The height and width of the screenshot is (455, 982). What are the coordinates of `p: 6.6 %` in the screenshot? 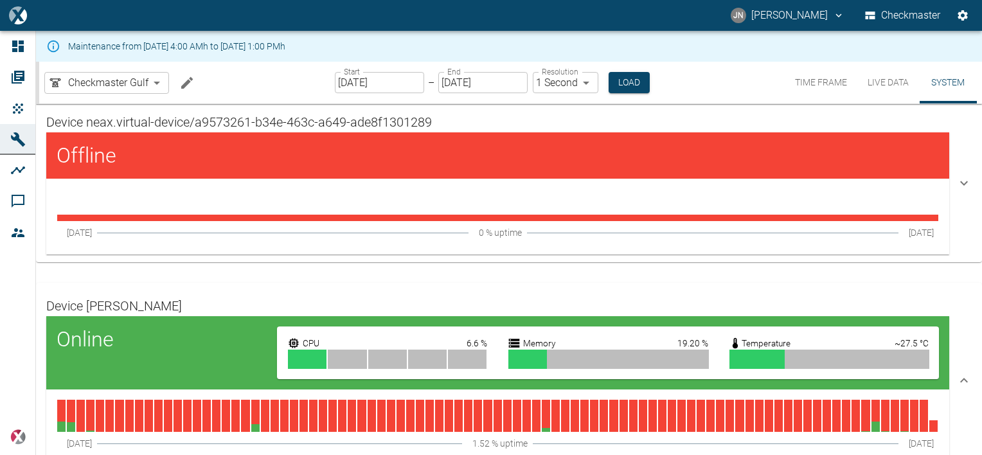 It's located at (477, 343).